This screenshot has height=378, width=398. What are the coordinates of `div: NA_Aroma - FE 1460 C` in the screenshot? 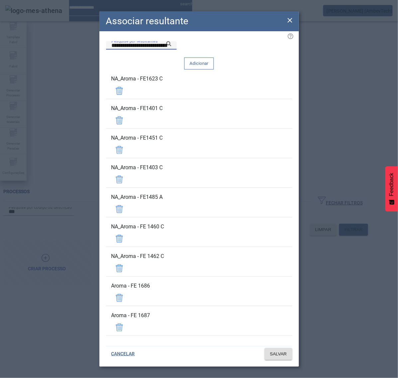 It's located at (199, 227).